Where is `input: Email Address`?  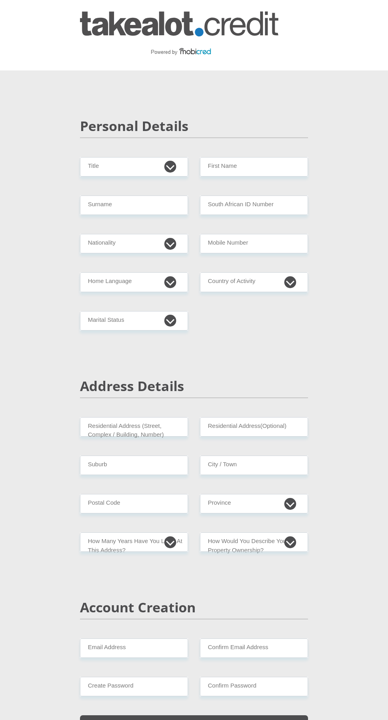
input: Email Address is located at coordinates (134, 648).